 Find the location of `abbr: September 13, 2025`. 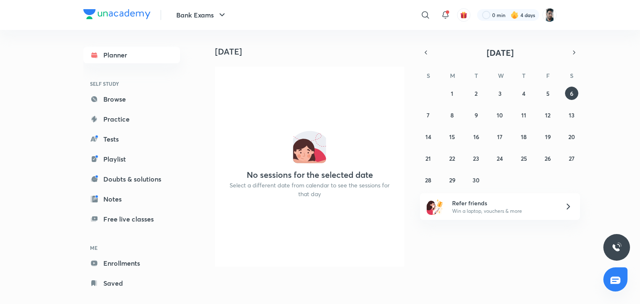

abbr: September 13, 2025 is located at coordinates (572, 115).